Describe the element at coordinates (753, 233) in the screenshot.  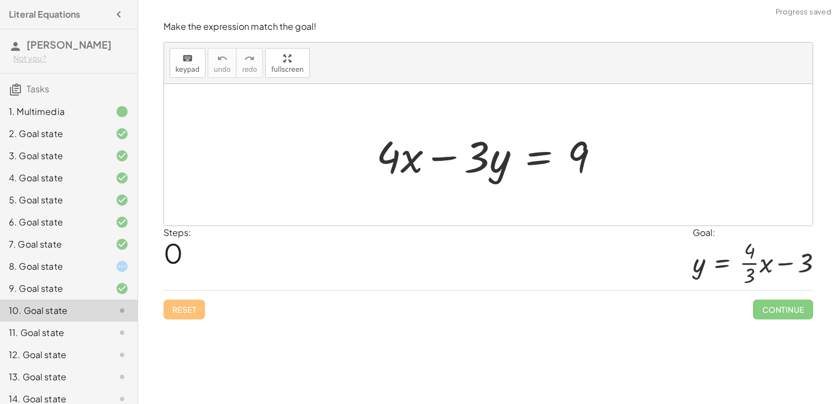
I see `div: Goal:` at that location.